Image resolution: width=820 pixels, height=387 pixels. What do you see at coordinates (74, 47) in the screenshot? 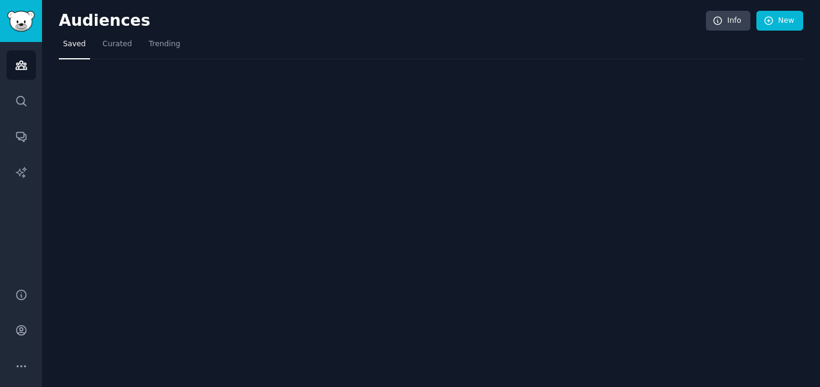
I see `a: Saved` at bounding box center [74, 47].